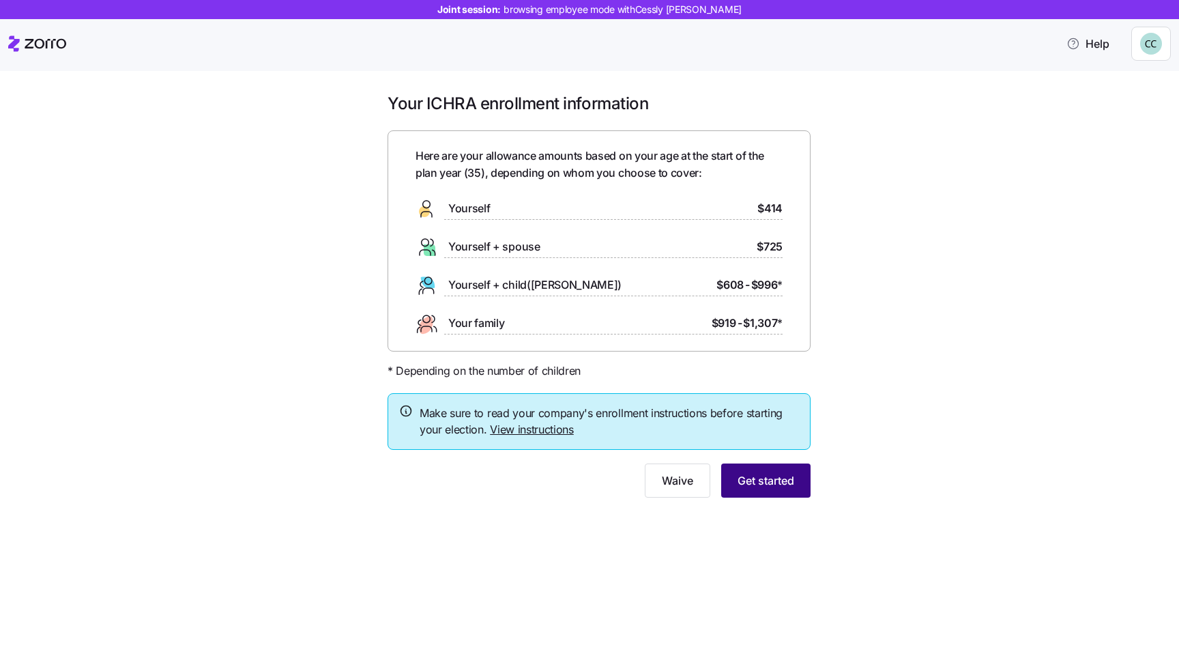 This screenshot has height=654, width=1179. Describe the element at coordinates (599, 103) in the screenshot. I see `h1: Your ICHRA enrollment information` at that location.